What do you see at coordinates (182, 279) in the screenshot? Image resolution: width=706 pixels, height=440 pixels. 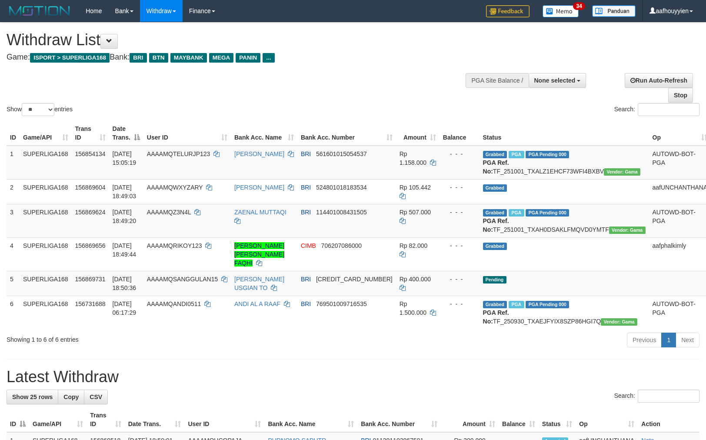 I see `span: AAAAMQSANGGULAN15` at bounding box center [182, 279].